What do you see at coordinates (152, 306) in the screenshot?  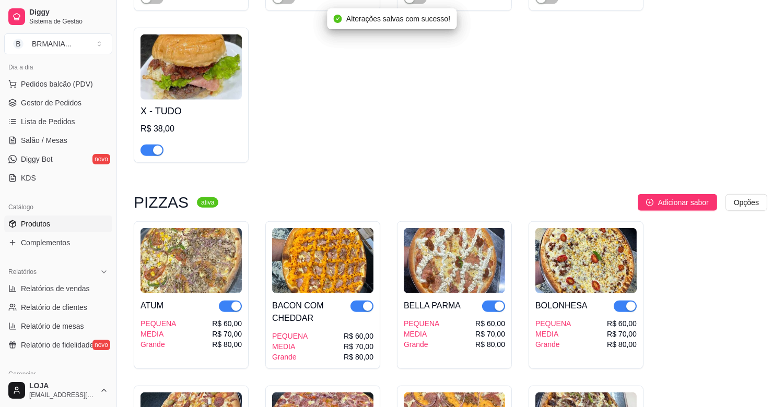 I see `div: ATUM` at bounding box center [152, 306].